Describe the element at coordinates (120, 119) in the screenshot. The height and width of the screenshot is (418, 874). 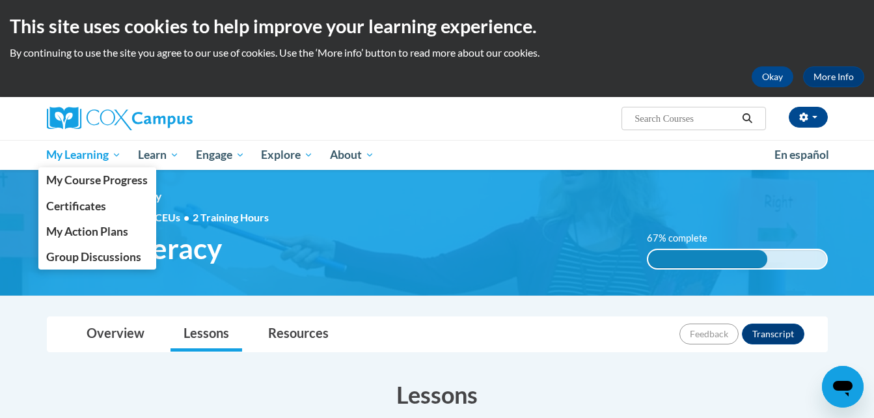
I see `img: Cox Campus` at that location.